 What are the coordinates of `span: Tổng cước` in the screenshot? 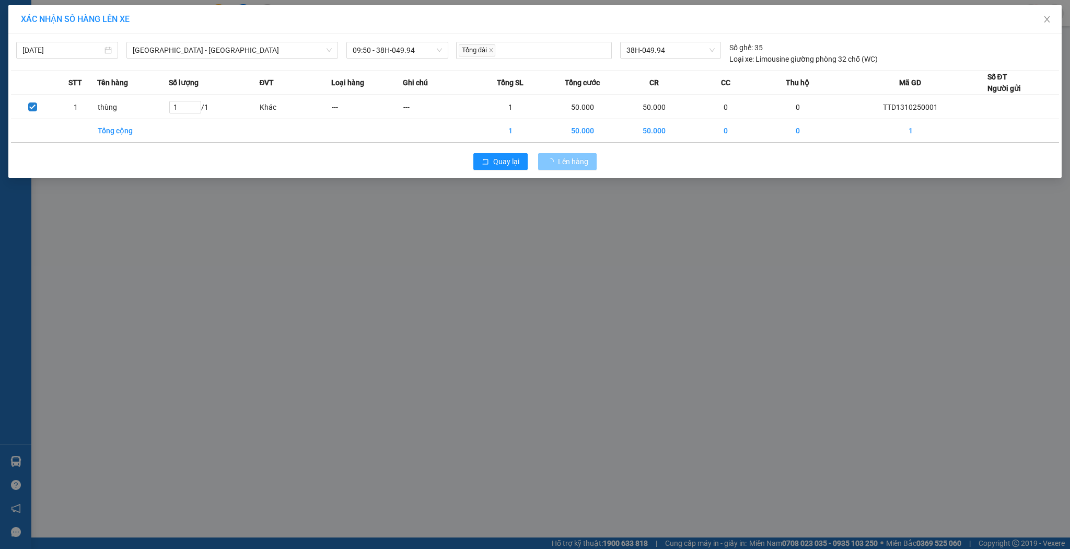 It's located at (582, 83).